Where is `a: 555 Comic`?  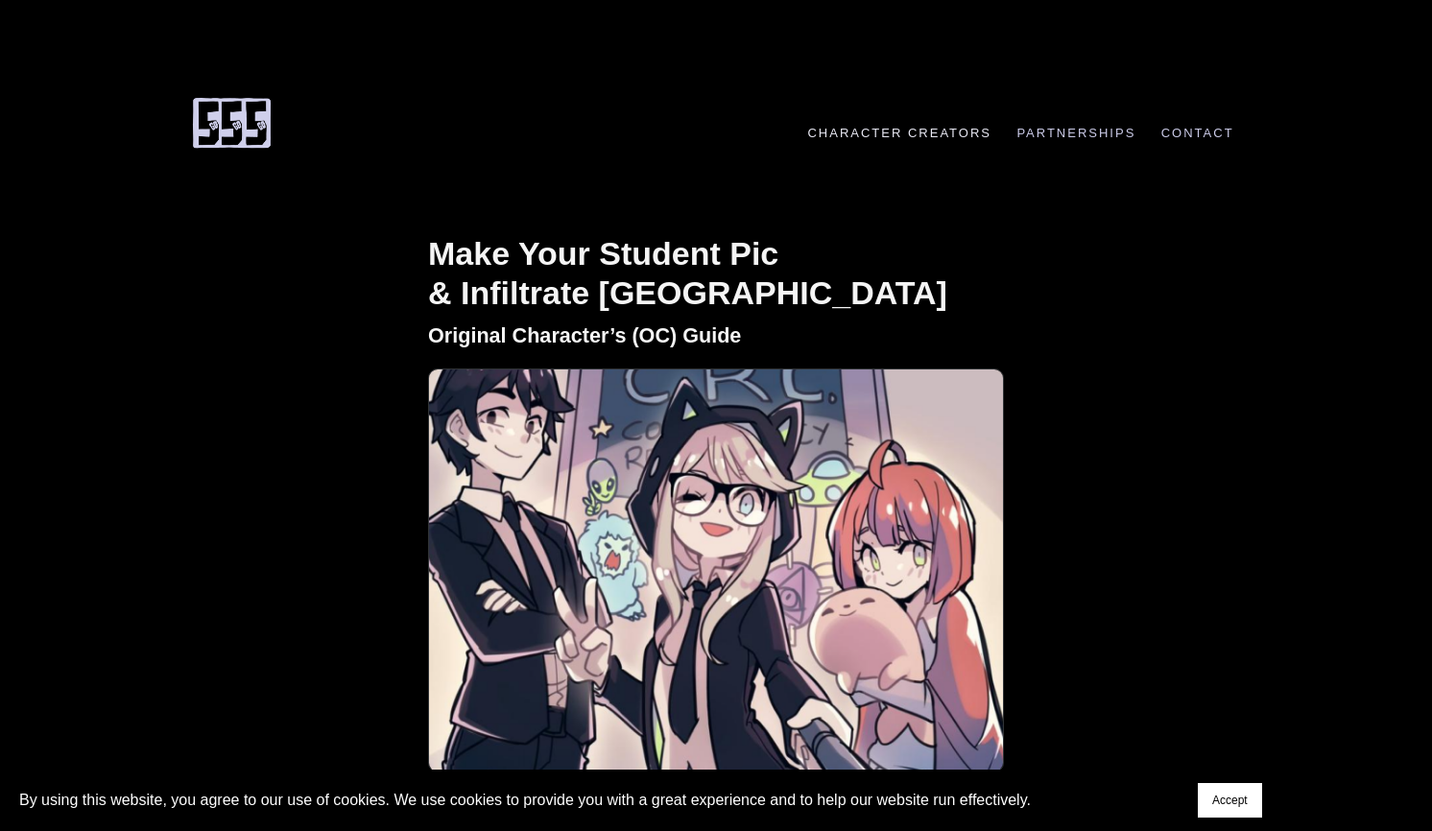 a: 555 Comic is located at coordinates (231, 121).